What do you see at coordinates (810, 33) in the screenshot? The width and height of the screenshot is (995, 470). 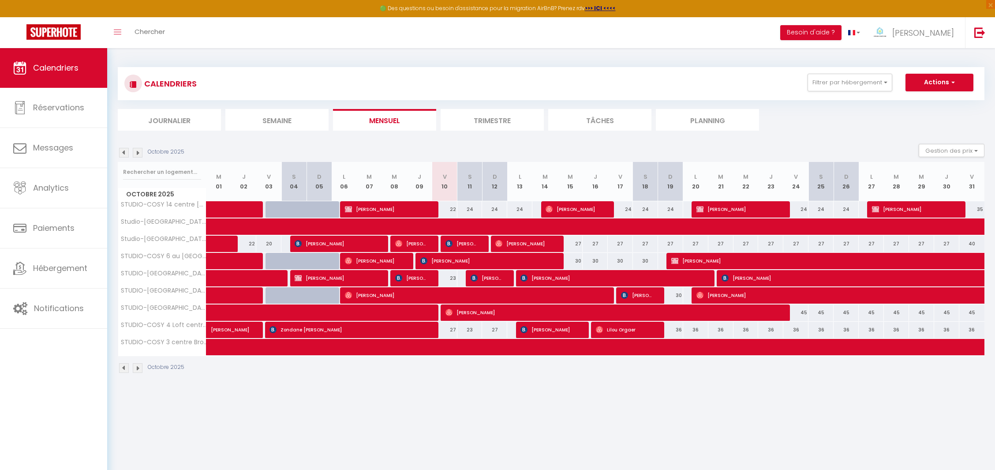 I see `button: Besoin d'aide ?` at bounding box center [810, 33].